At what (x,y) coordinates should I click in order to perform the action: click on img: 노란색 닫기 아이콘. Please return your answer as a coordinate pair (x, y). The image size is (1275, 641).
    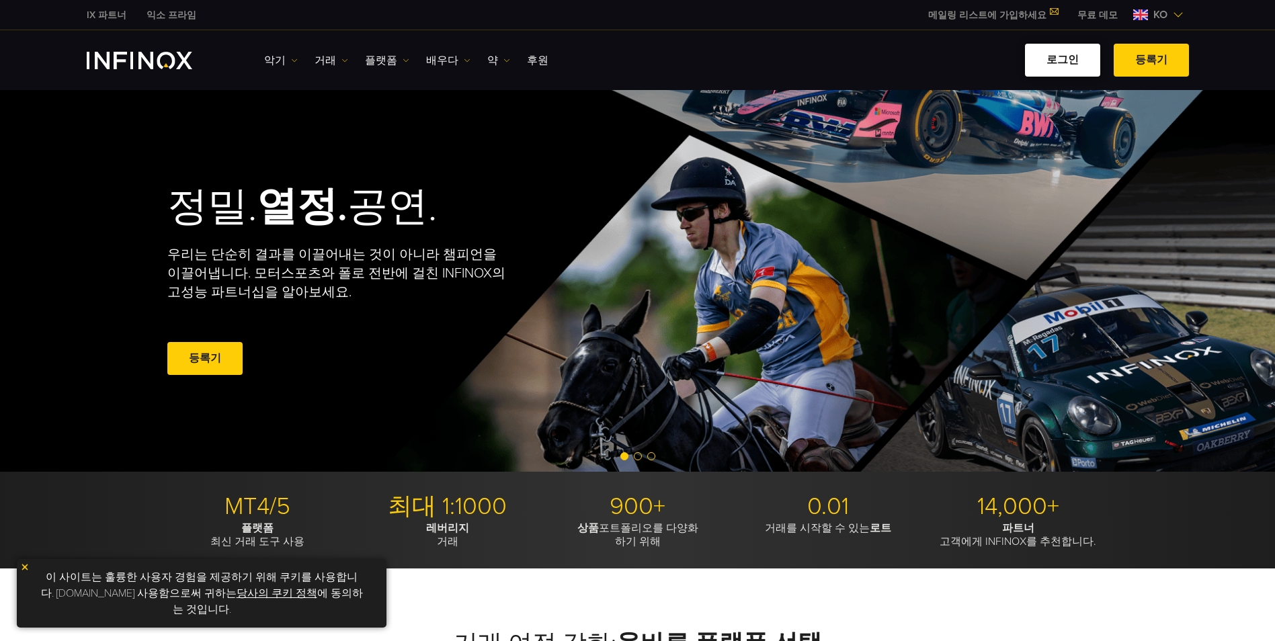
    Looking at the image, I should click on (25, 567).